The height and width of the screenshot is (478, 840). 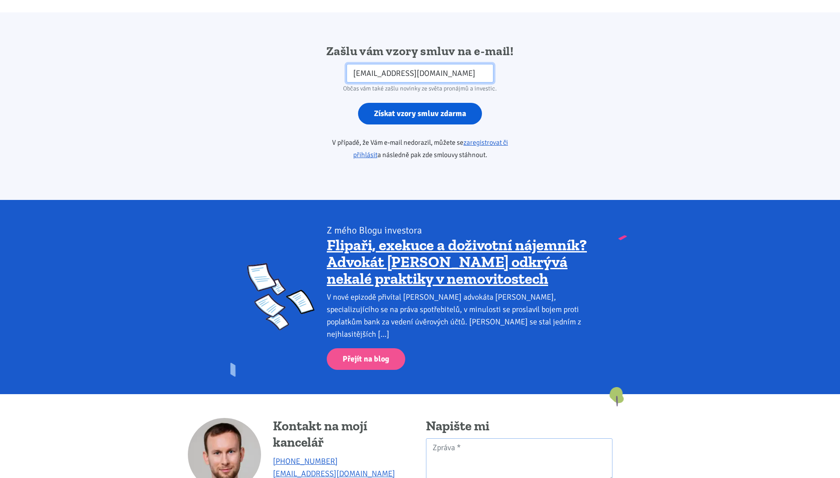 What do you see at coordinates (420, 149) in the screenshot?
I see `p: V případě, že Vám e-mail nedorazil, můžete se a následně pak zde smlouvy stáhnout.` at bounding box center [420, 149].